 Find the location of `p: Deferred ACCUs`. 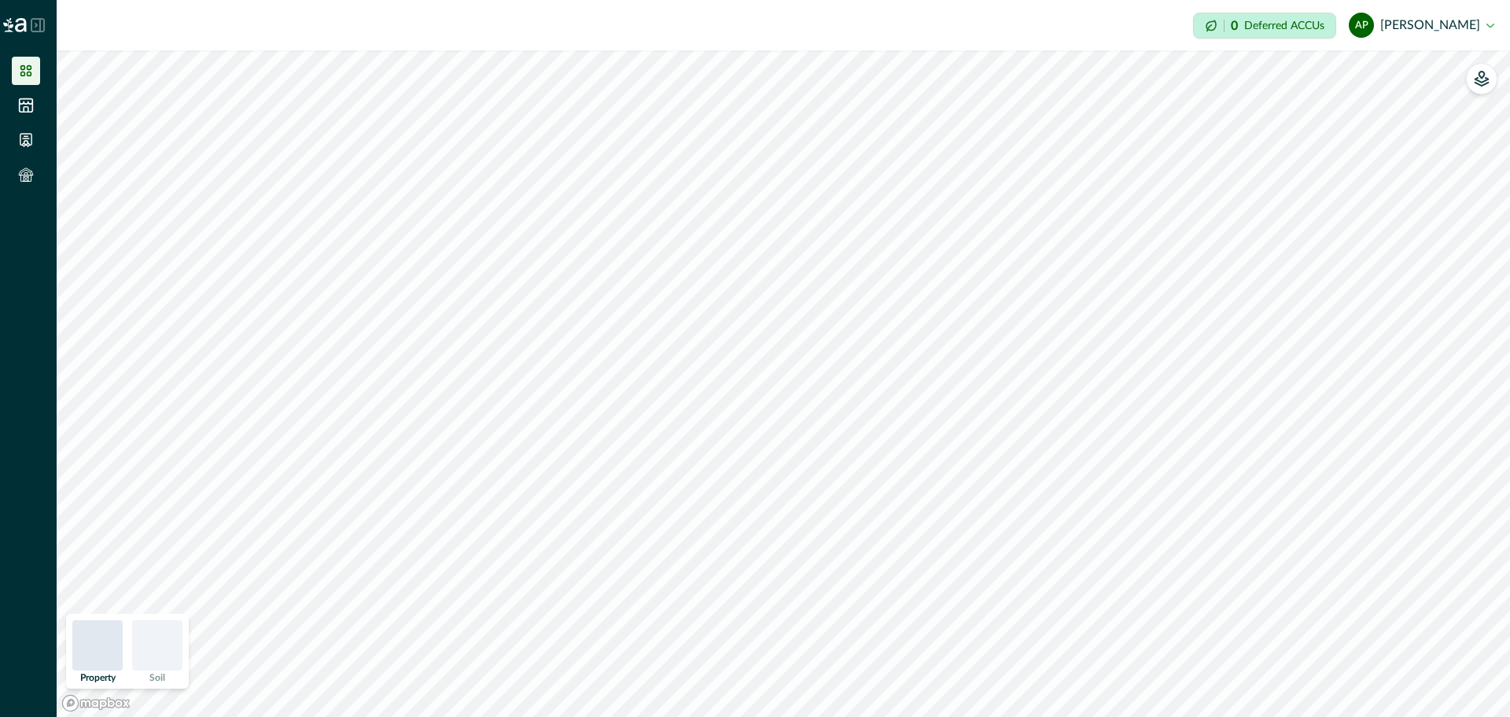

p: Deferred ACCUs is located at coordinates (1285, 25).